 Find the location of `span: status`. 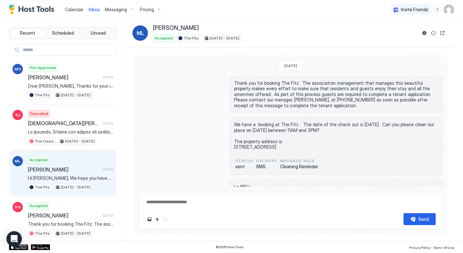

span: status is located at coordinates (244, 161).